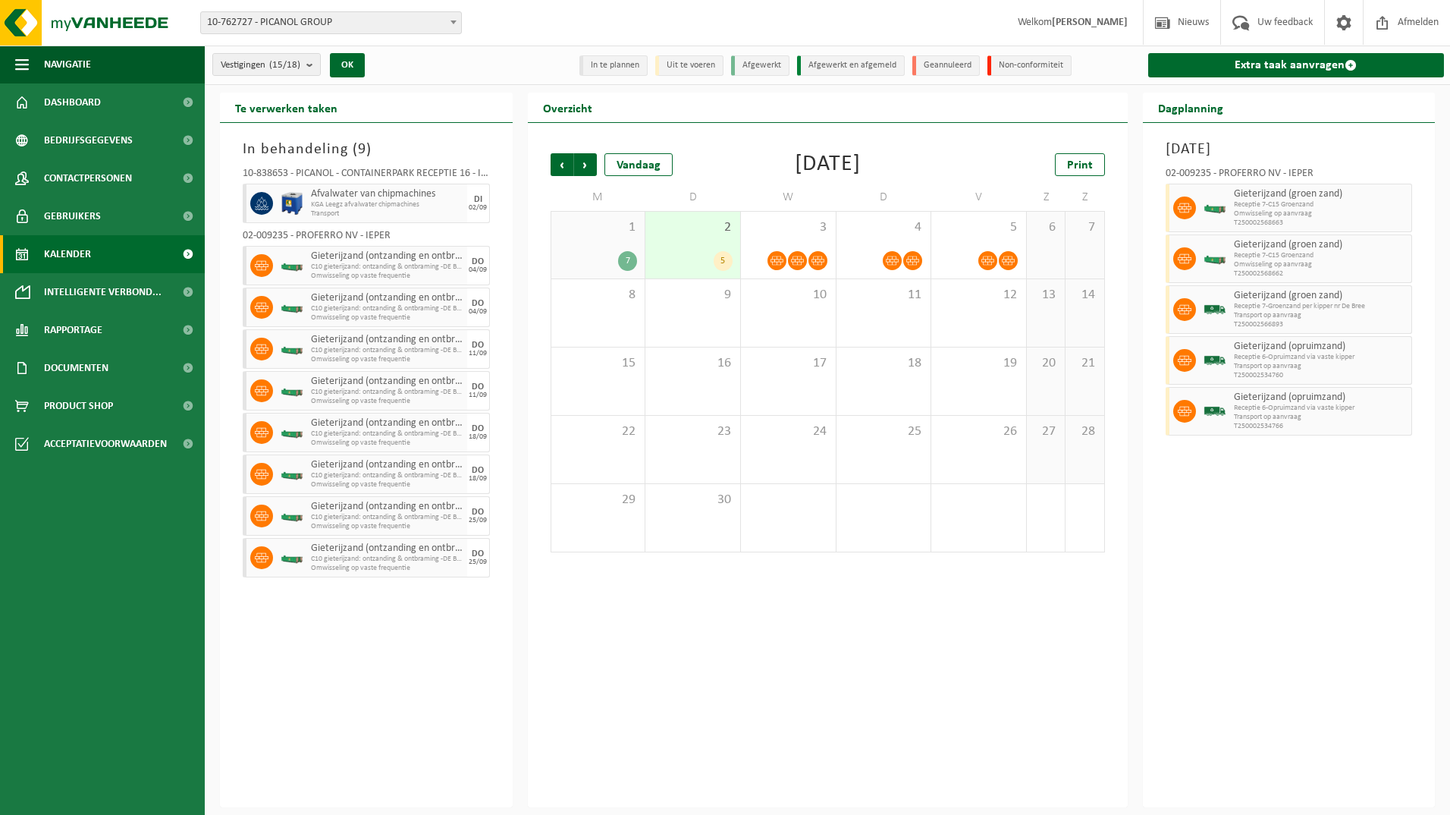 The image size is (1450, 815). Describe the element at coordinates (599, 432) in the screenshot. I see `span: 22` at that location.